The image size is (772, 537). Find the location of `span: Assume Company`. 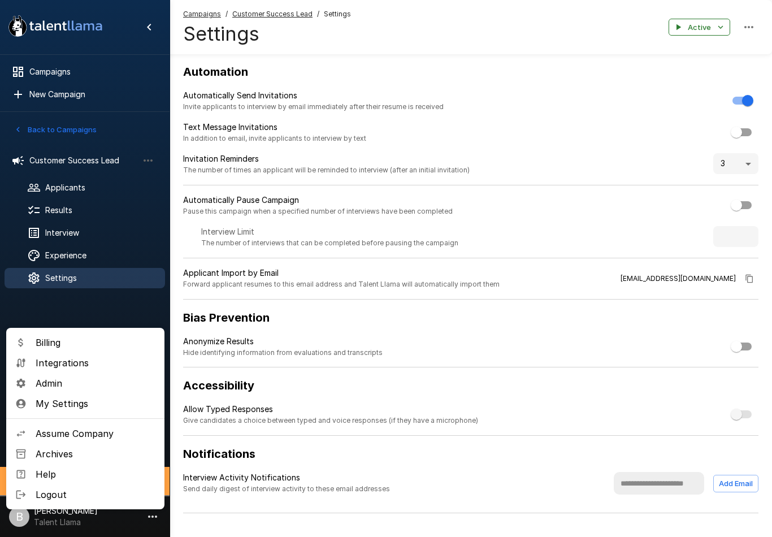

span: Assume Company is located at coordinates (96, 433).